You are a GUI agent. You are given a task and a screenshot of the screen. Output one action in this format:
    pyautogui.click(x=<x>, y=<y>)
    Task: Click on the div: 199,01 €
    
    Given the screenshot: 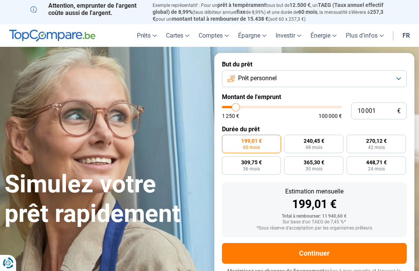 What is the action you would take?
    pyautogui.click(x=315, y=204)
    